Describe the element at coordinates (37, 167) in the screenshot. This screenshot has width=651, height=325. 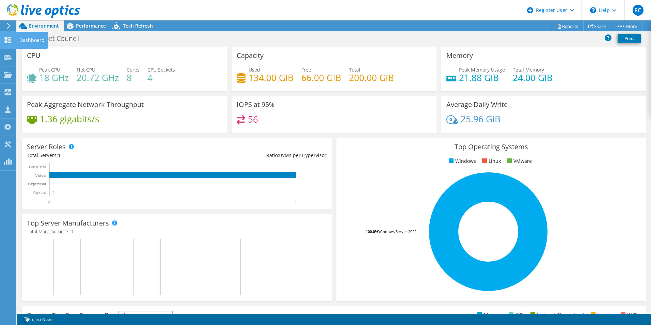
I see `text: Guest VM` at that location.